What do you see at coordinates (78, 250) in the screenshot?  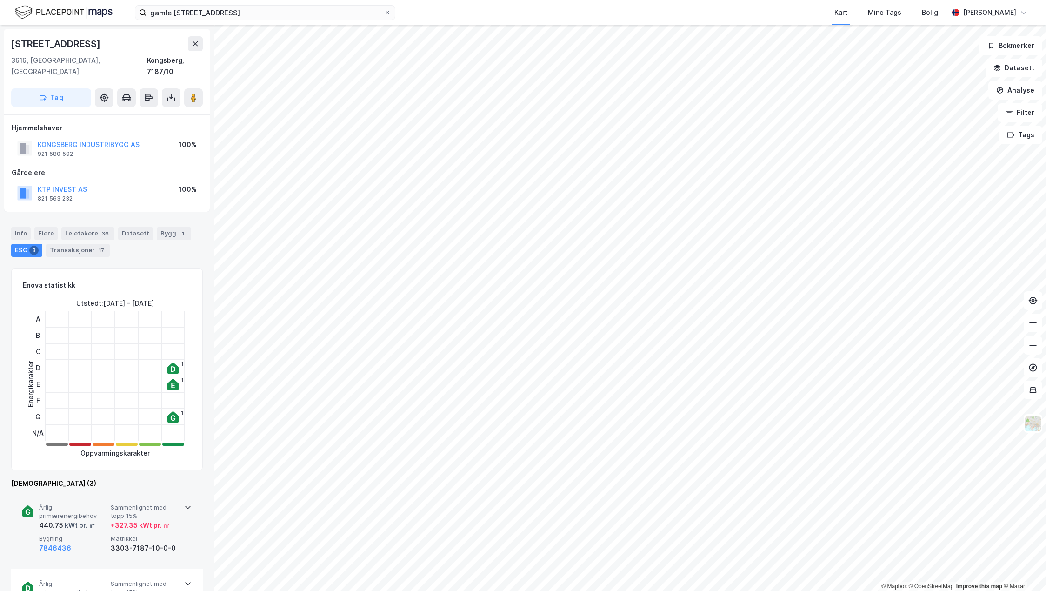 I see `div: Transaksjoner` at bounding box center [78, 250].